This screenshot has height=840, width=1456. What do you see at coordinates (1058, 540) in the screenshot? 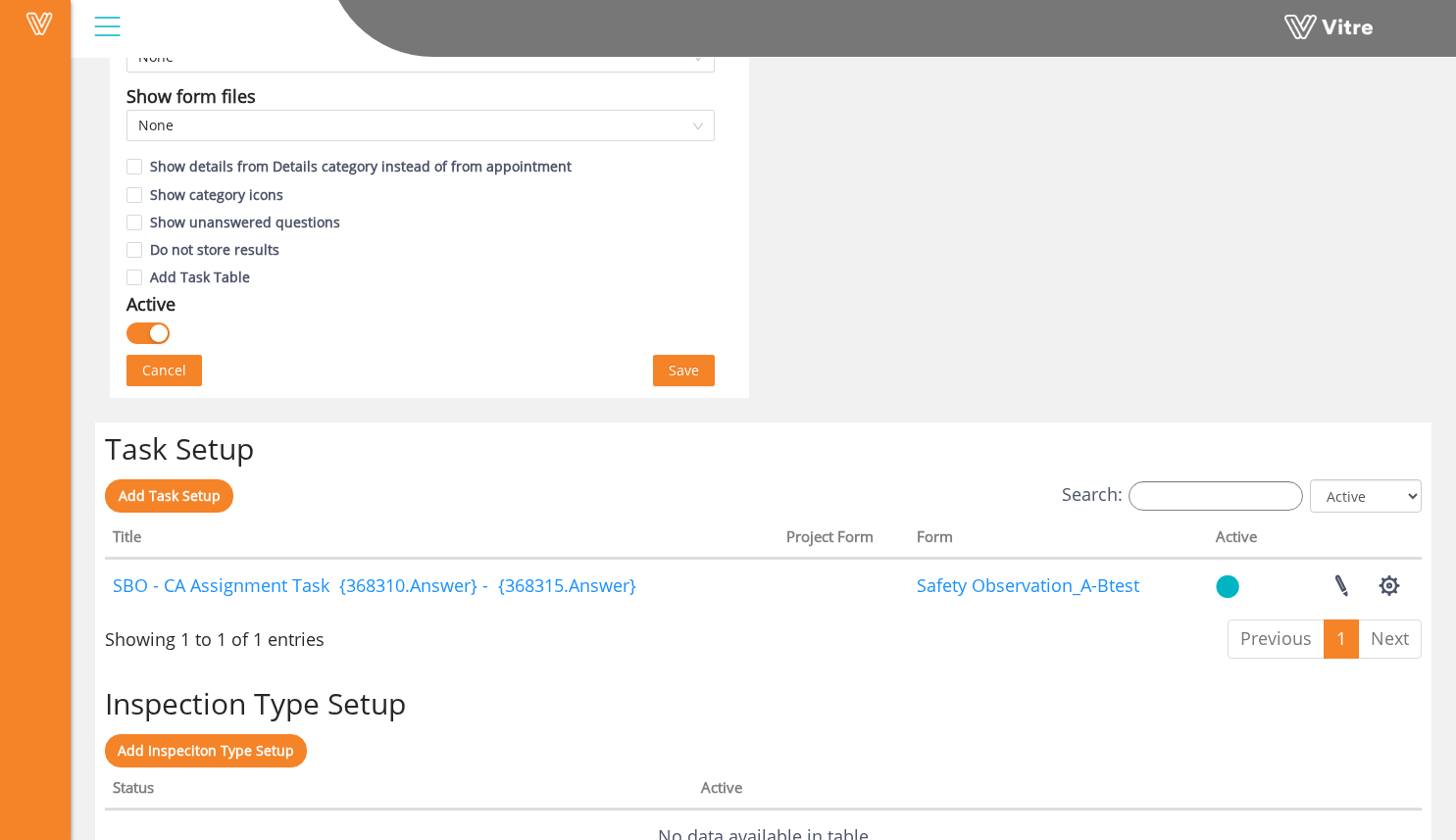
I see `th: Form` at bounding box center [1058, 540].